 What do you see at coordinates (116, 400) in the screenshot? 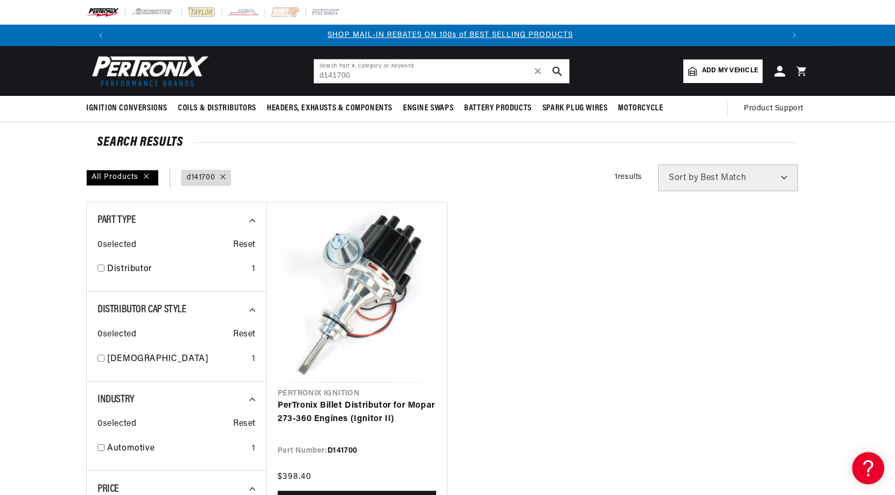
I see `span: Industry` at bounding box center [116, 400].